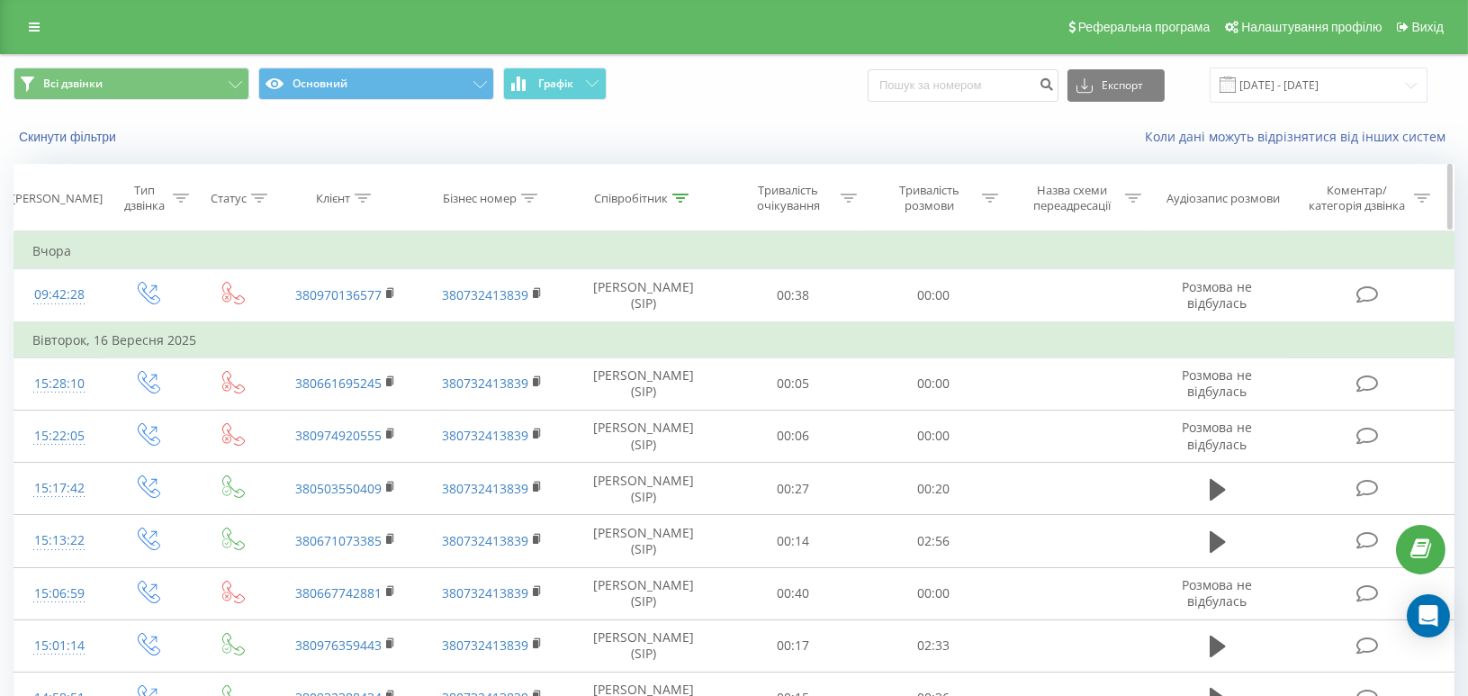 This screenshot has width=1468, height=696. Describe the element at coordinates (58, 540) in the screenshot. I see `div: 15:13:22` at that location.